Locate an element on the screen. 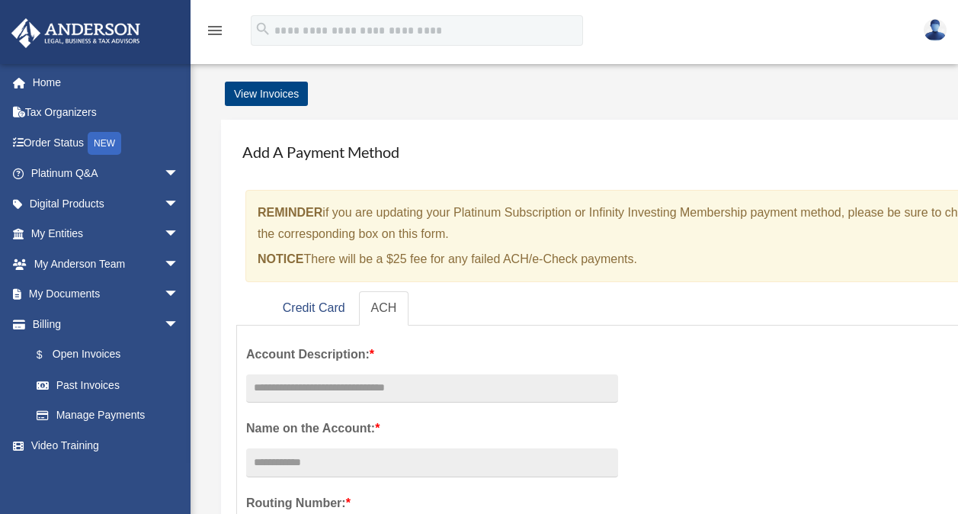  a: Credit Card is located at coordinates (314, 308).